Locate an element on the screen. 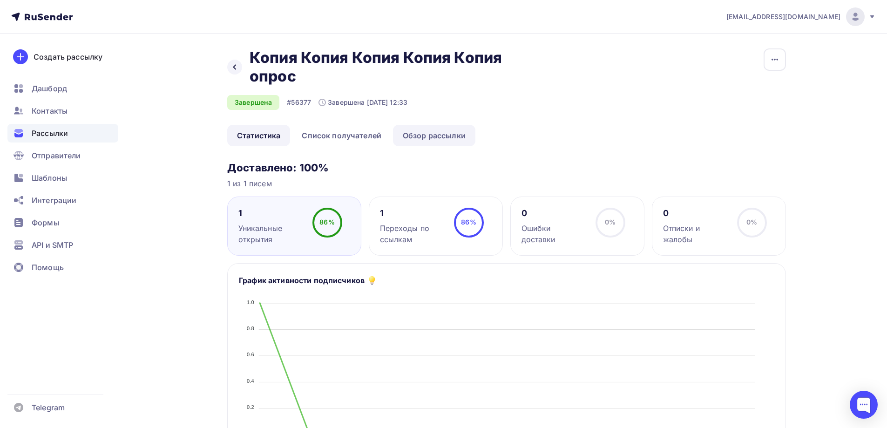 Image resolution: width=887 pixels, height=428 pixels. span: Интеграции is located at coordinates (54, 200).